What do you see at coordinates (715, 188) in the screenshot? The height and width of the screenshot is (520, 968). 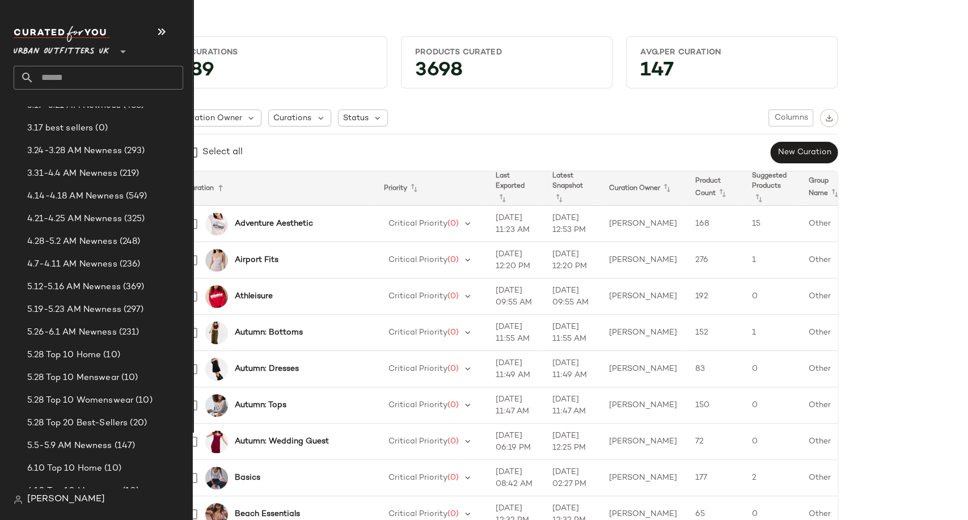 I see `th: Product Count` at bounding box center [715, 188].